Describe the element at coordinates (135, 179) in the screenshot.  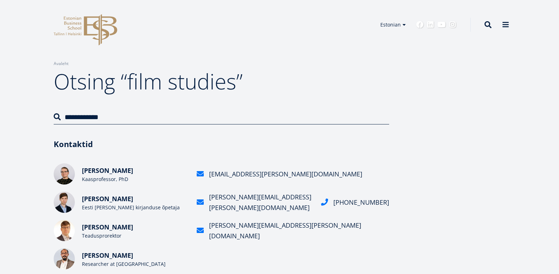
I see `div: Kaasprofessor, PhD` at that location.